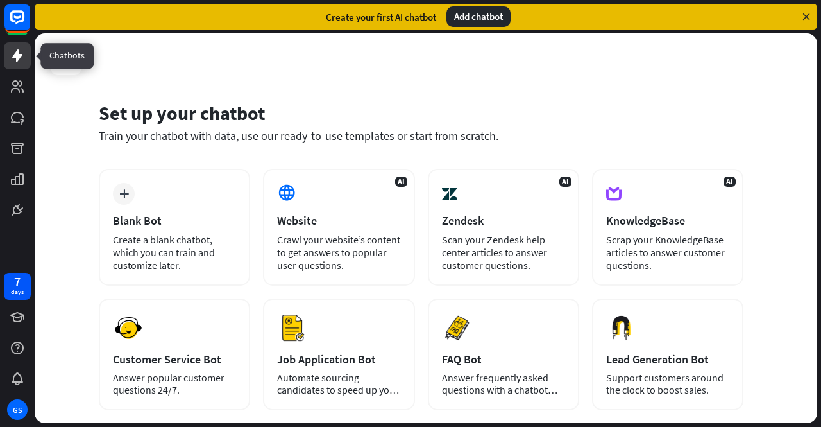 The image size is (821, 427). What do you see at coordinates (504, 252) in the screenshot?
I see `div: Scan your Zendesk help center articles to answer customer questions.` at bounding box center [504, 252].